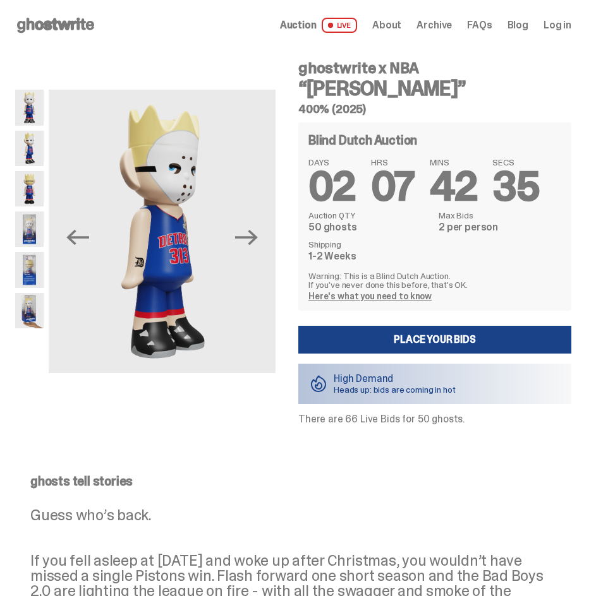 This screenshot has height=596, width=596. Describe the element at coordinates (434, 25) in the screenshot. I see `span: Archive` at that location.